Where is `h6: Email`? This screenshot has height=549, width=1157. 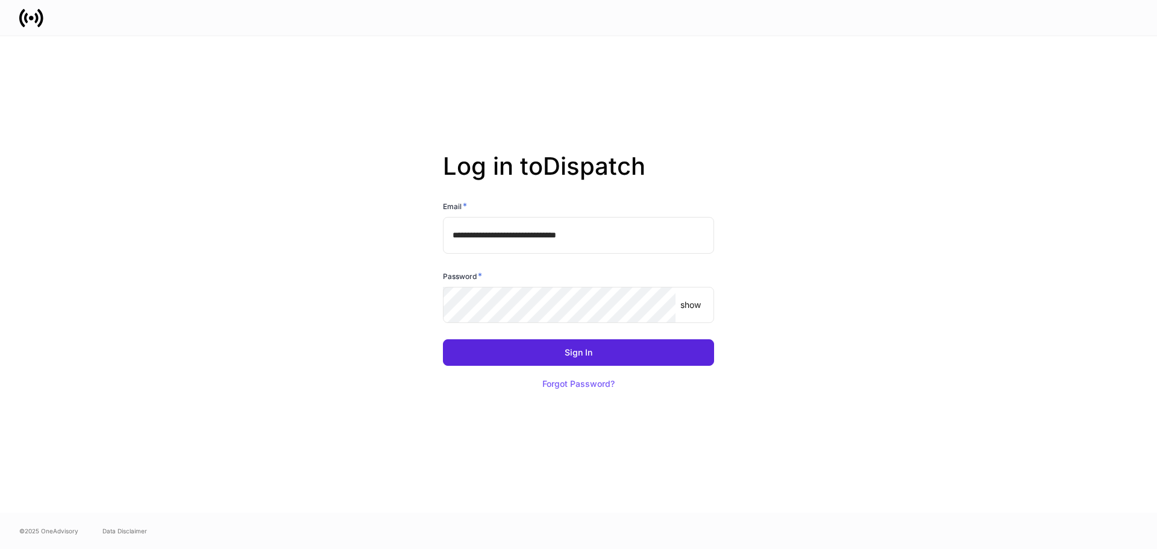 h6: Email is located at coordinates (455, 206).